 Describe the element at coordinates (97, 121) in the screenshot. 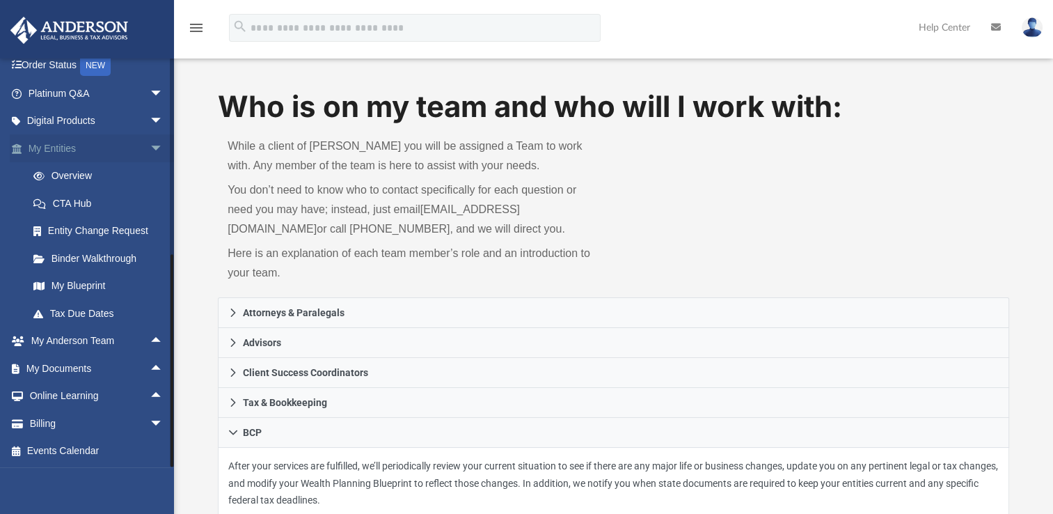

I see `a: Digital Productsarrow_drop_down` at that location.